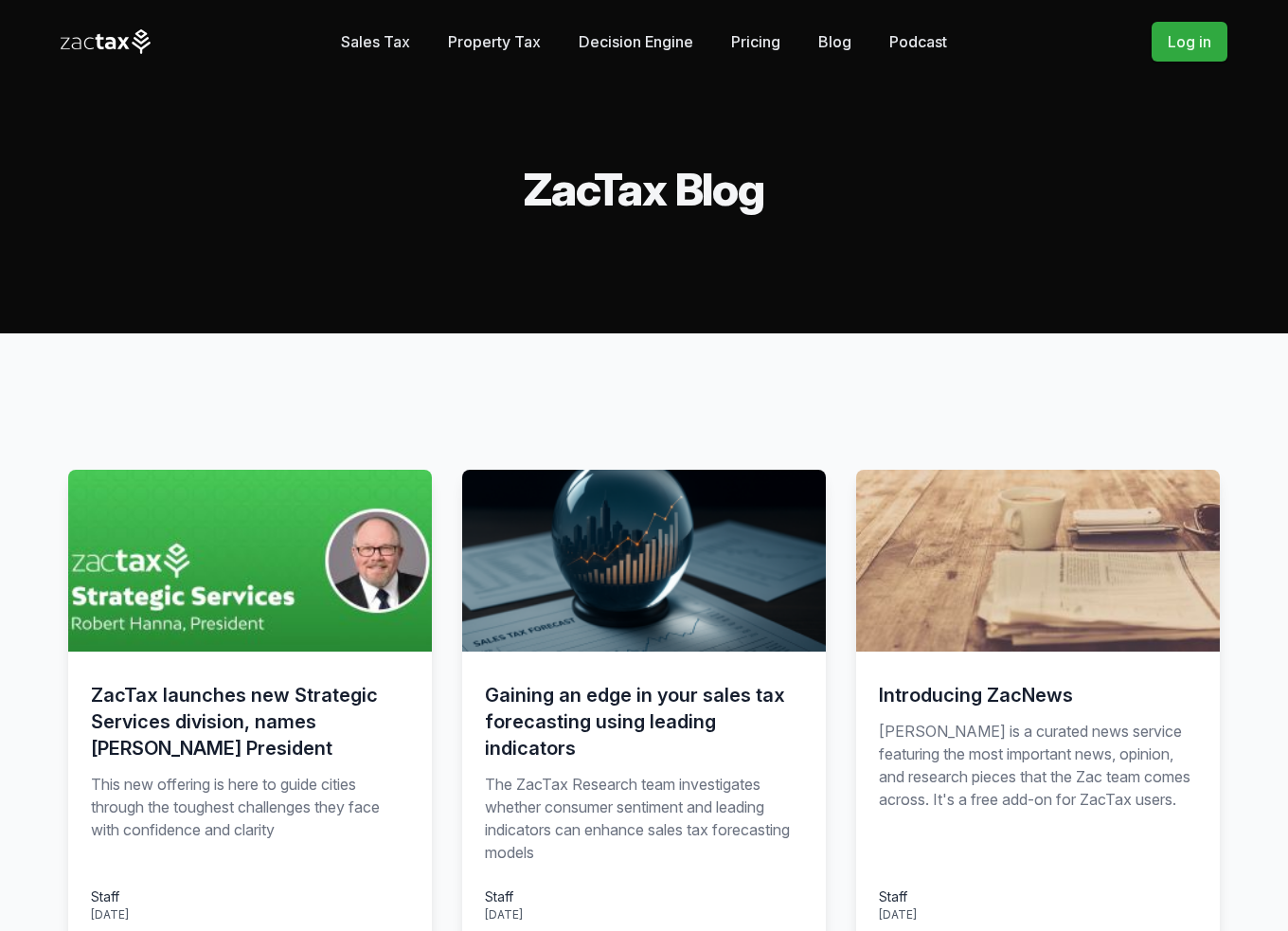 The image size is (1288, 931). I want to click on img: zac-news.jpg, so click(1038, 561).